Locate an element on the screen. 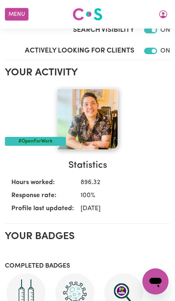 The width and height of the screenshot is (175, 301). dd: 896.32 is located at coordinates (119, 182).